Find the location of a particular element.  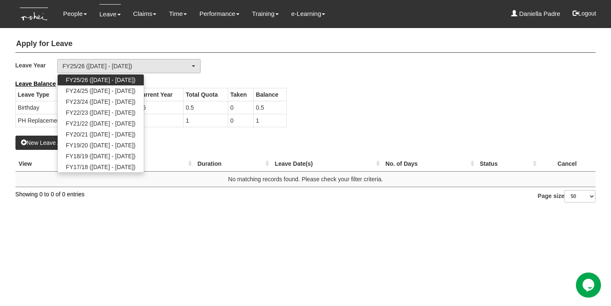

label: Page size is located at coordinates (567, 196).